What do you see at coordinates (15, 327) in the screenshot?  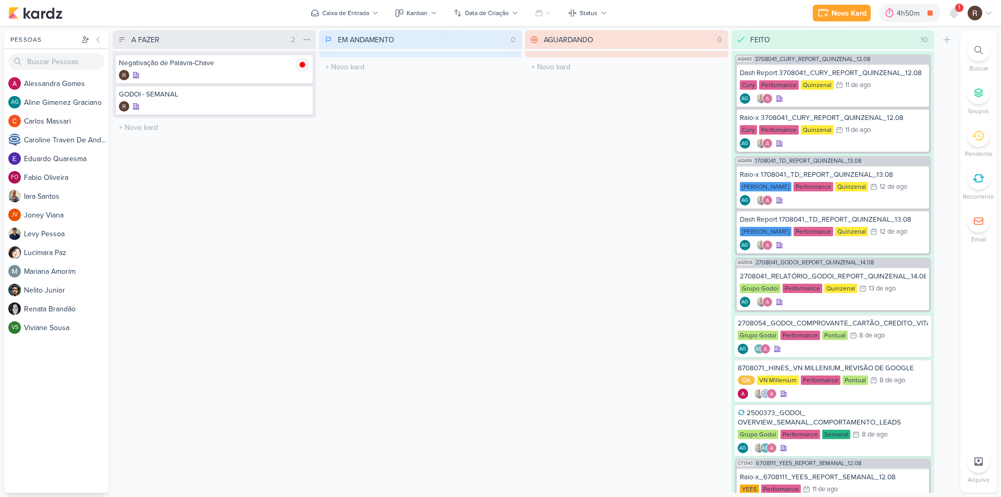 I see `div: Viviane Sousa` at bounding box center [15, 327].